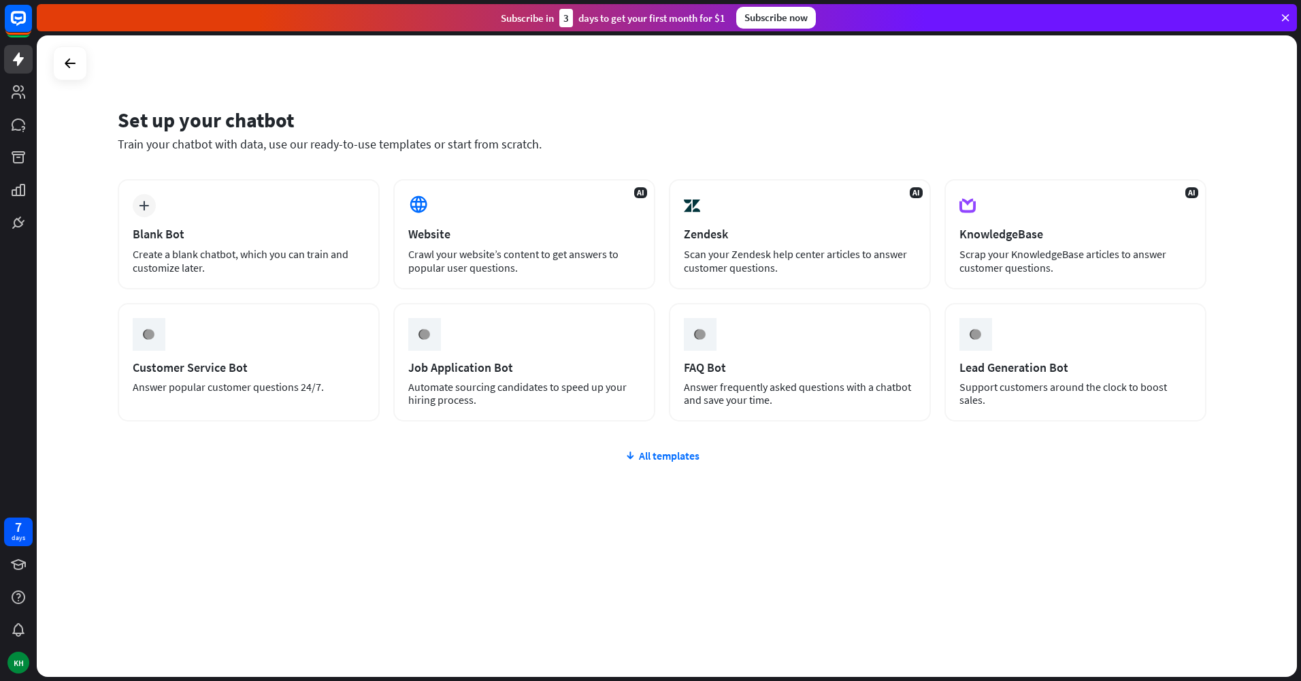 The height and width of the screenshot is (681, 1301). What do you see at coordinates (566, 18) in the screenshot?
I see `div: 3` at bounding box center [566, 18].